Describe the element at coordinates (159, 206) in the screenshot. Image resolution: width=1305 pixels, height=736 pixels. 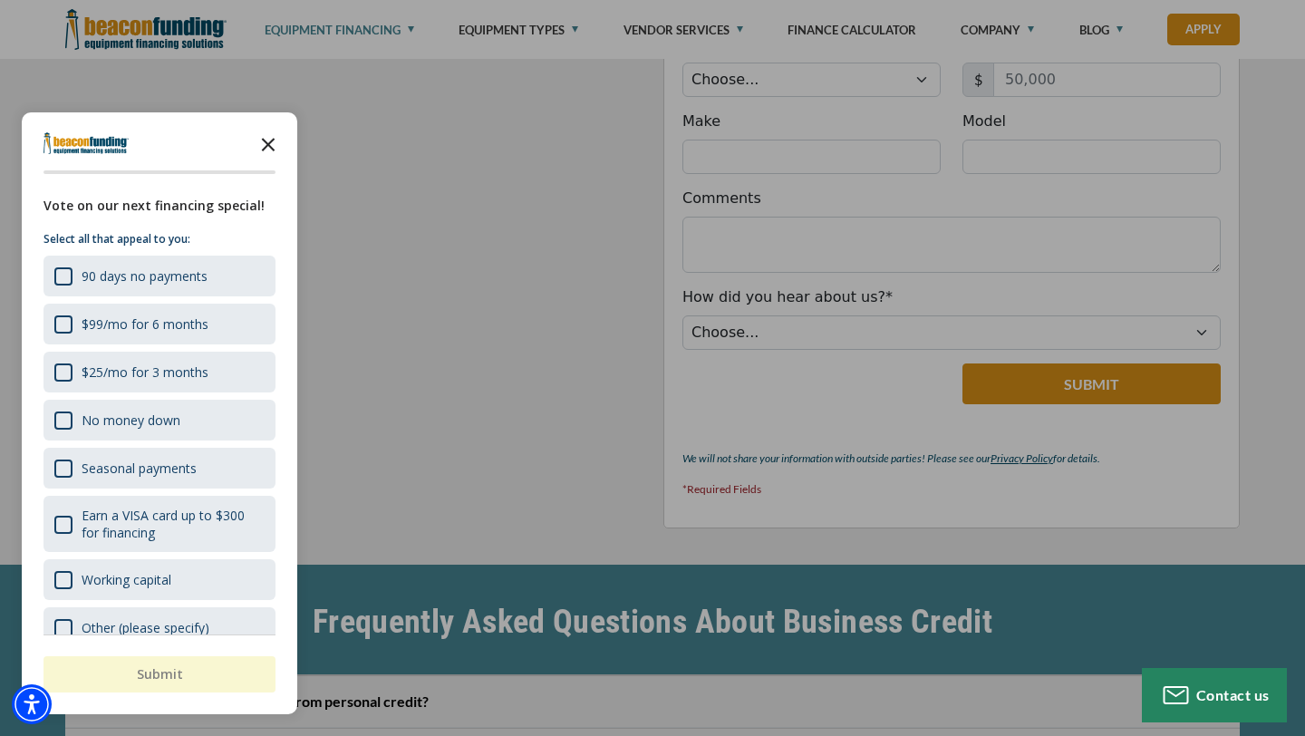
I see `div: Vote on our next financing special!` at that location.